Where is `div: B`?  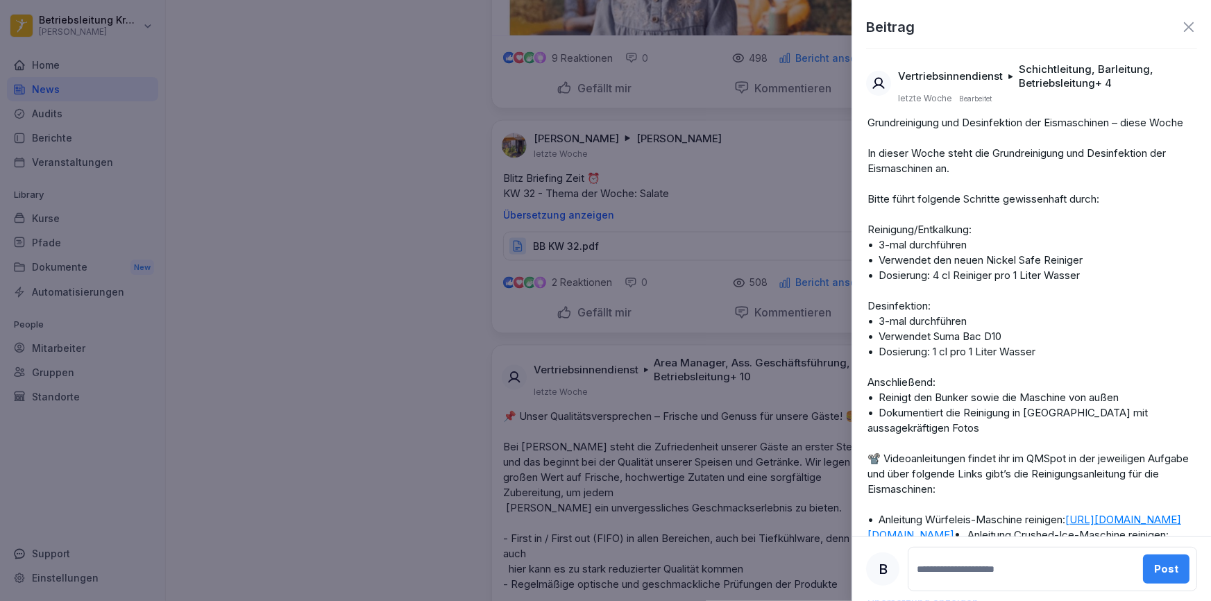 div: B is located at coordinates (883, 569).